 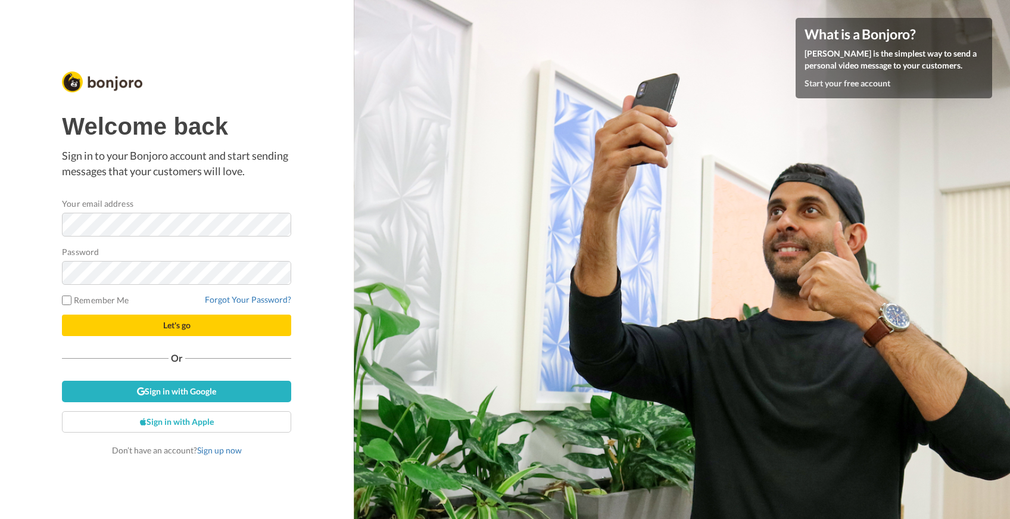 I want to click on p: Sign in to your Bonjoro account and start sending messages that your customers will love., so click(x=176, y=163).